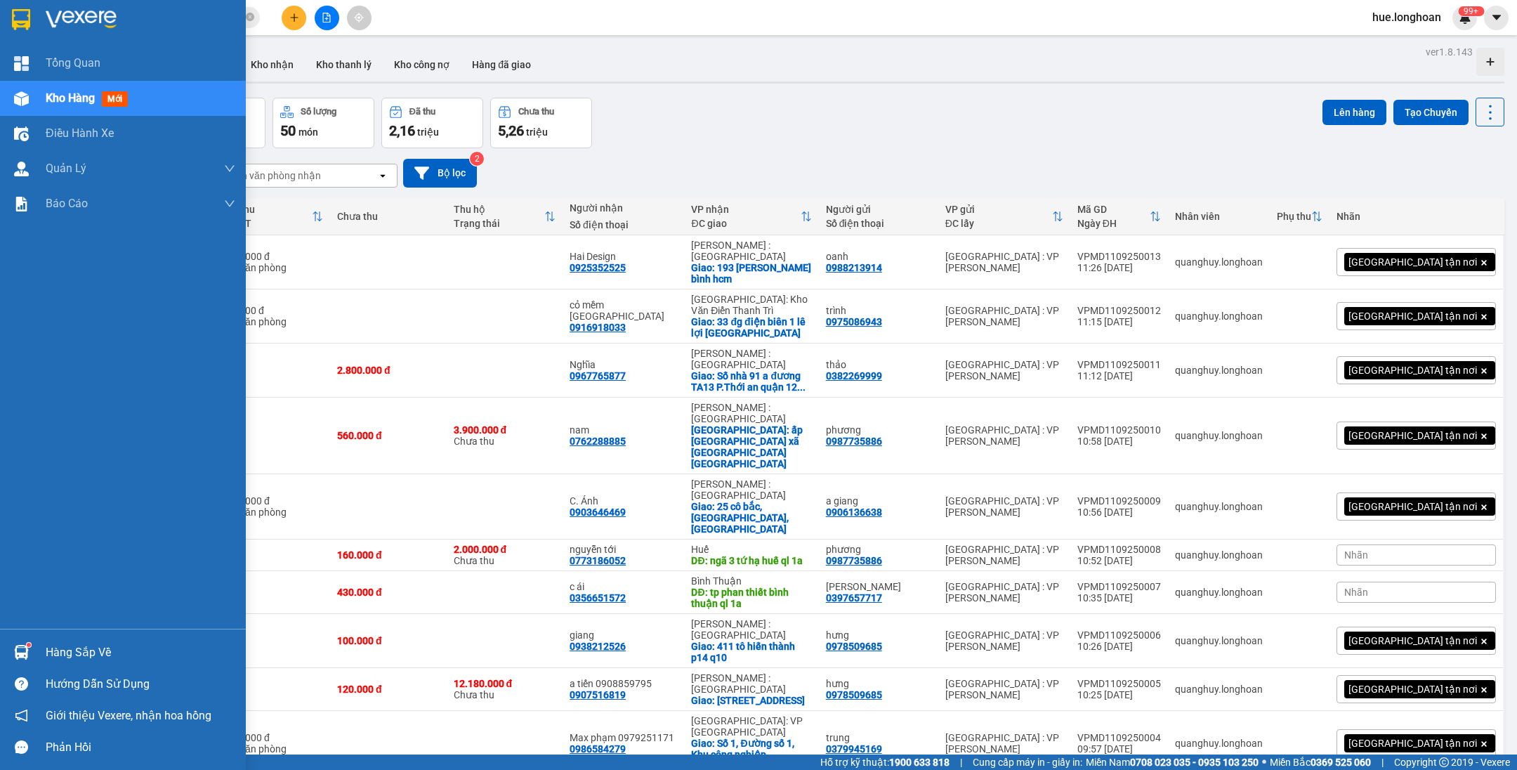  Describe the element at coordinates (751, 447) in the screenshot. I see `div: Giao: ấp phú sơn xã bắc sơn trảng bom đồng nai` at that location.